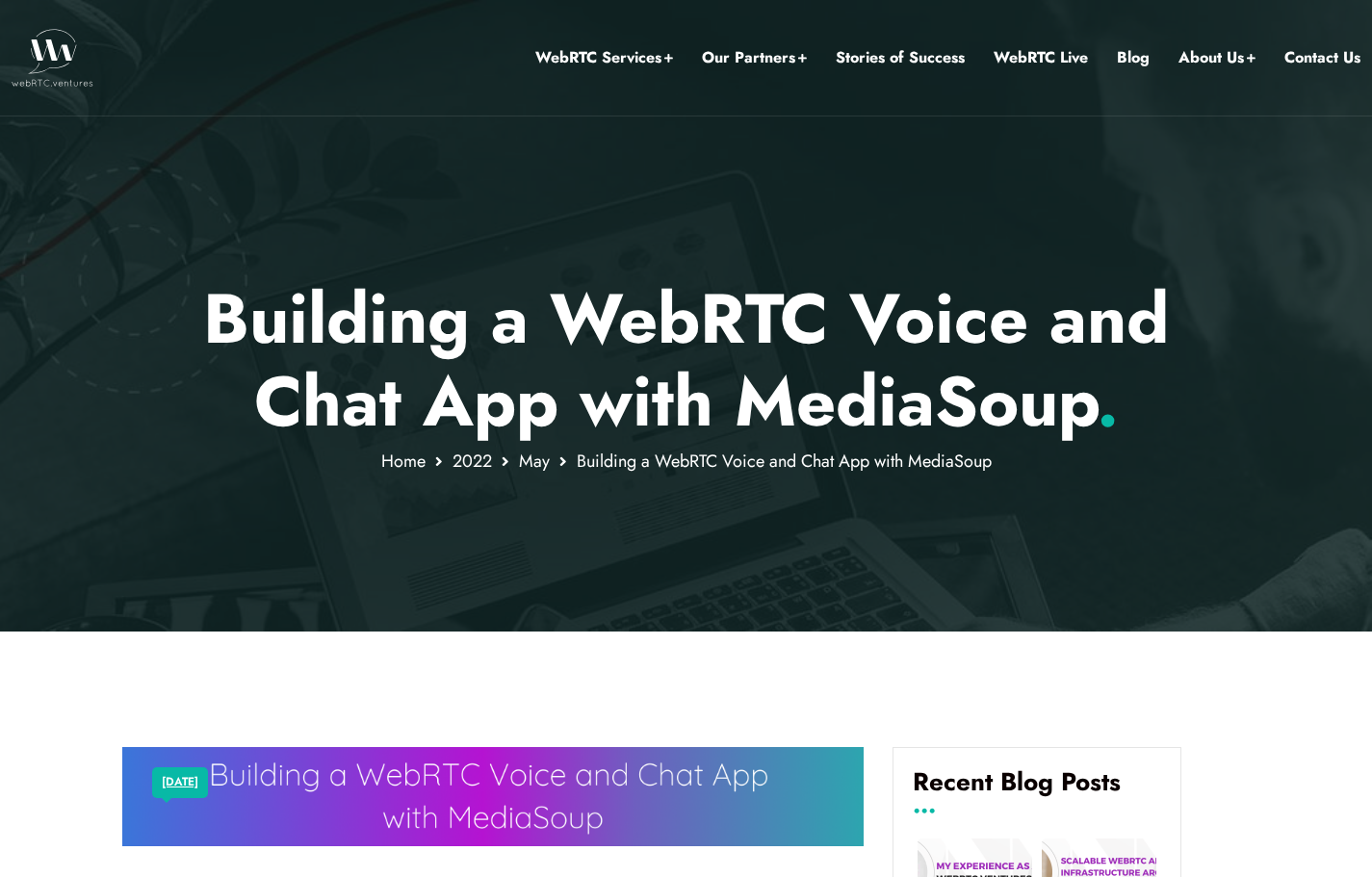 Image resolution: width=1372 pixels, height=877 pixels. Describe the element at coordinates (534, 462) in the screenshot. I see `a: May` at that location.